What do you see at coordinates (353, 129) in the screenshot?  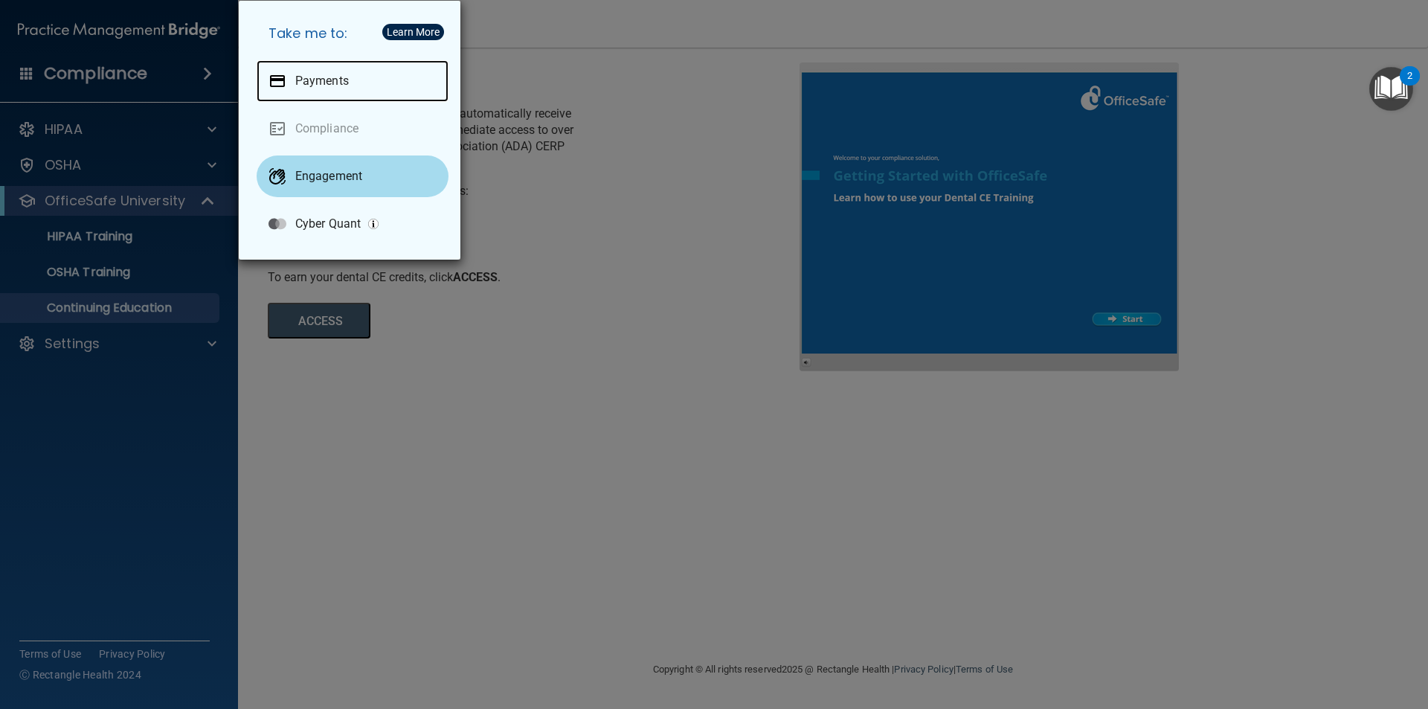 I see `a: Compliance` at bounding box center [353, 129].